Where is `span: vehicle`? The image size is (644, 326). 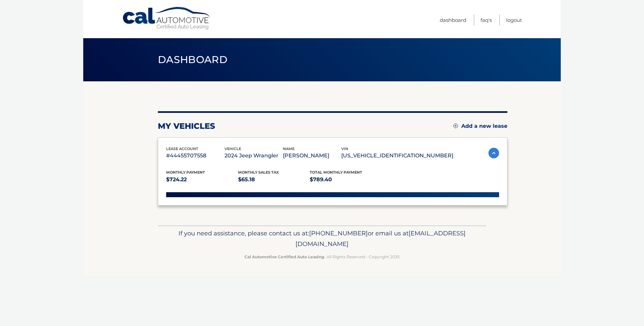 span: vehicle is located at coordinates (233, 149).